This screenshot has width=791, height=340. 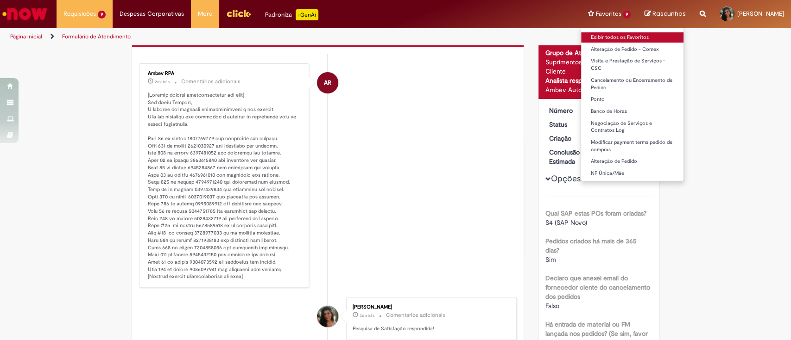 I want to click on a: Negociação de Serviços e Contratos Log, so click(x=632, y=127).